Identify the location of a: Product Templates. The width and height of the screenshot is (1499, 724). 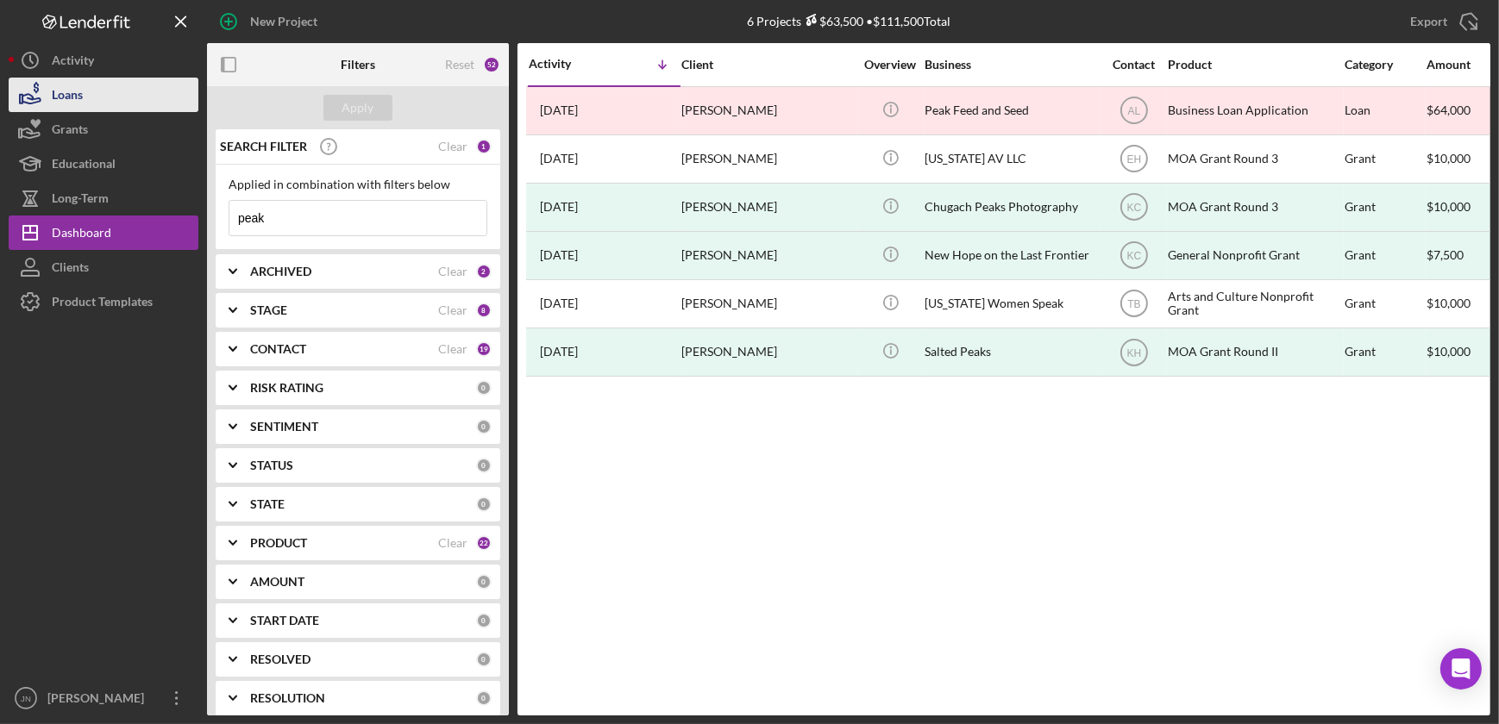
(103, 302).